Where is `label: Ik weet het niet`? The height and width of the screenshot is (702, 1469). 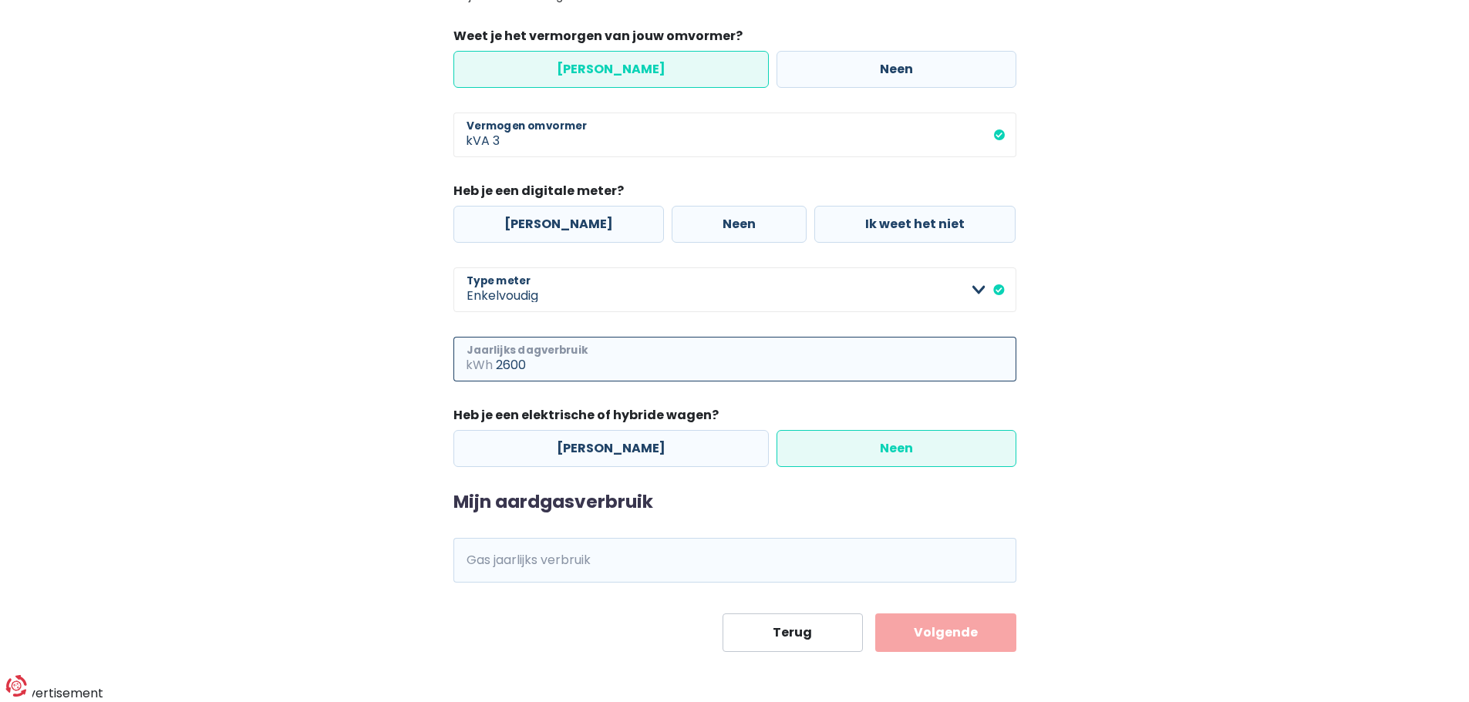 label: Ik weet het niet is located at coordinates (914, 224).